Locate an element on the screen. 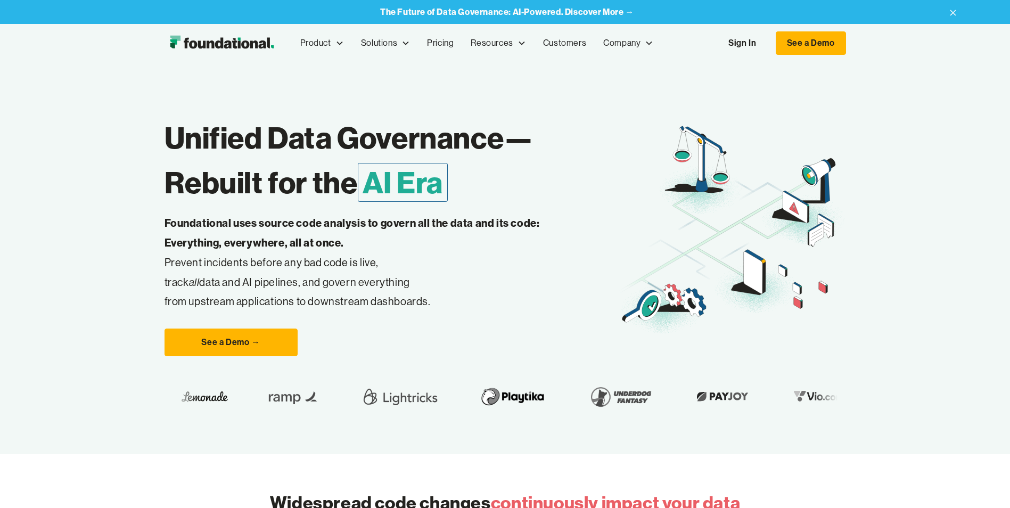 The width and height of the screenshot is (1010, 508). a: Pricing is located at coordinates (440, 43).